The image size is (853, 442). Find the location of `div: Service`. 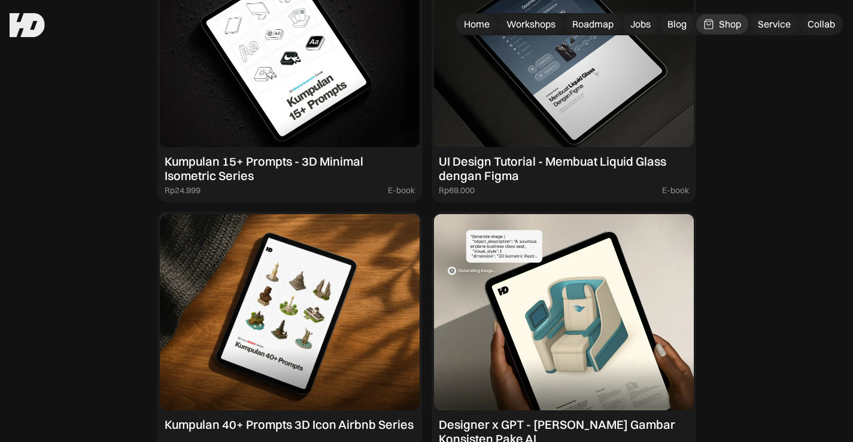

div: Service is located at coordinates (774, 24).